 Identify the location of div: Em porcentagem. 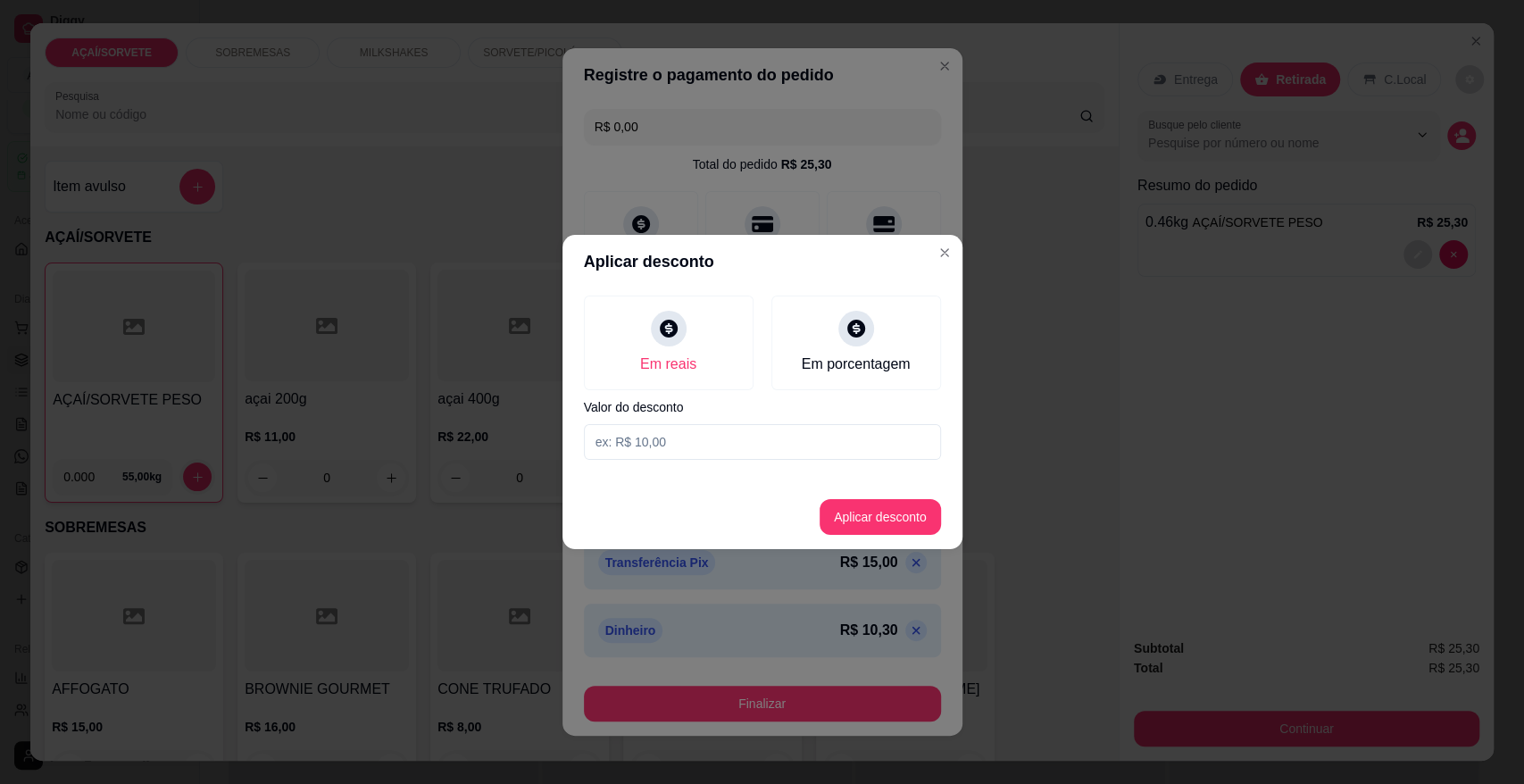
(856, 364).